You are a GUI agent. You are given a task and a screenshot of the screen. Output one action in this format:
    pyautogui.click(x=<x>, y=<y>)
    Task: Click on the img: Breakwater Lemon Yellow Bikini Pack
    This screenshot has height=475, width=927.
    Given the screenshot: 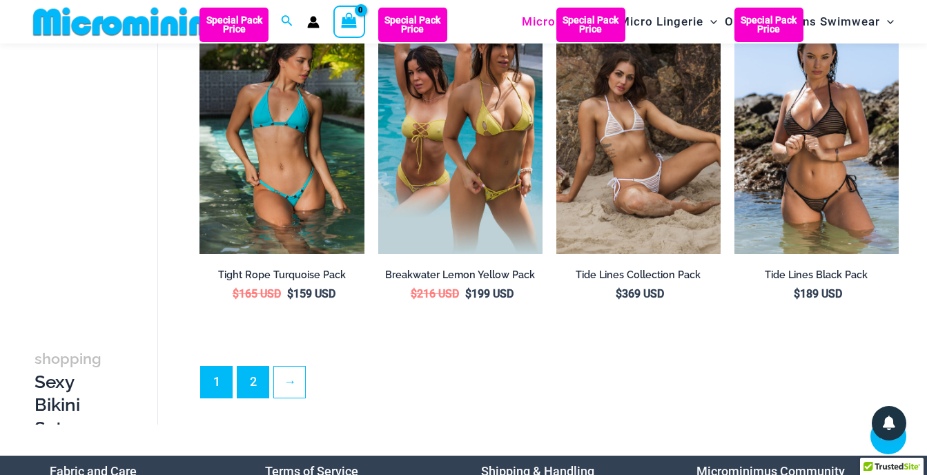 What is the action you would take?
    pyautogui.click(x=460, y=130)
    